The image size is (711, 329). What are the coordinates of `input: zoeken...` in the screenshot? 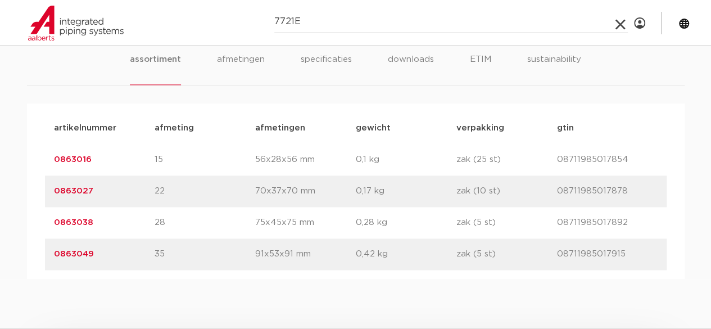 It's located at (451, 22).